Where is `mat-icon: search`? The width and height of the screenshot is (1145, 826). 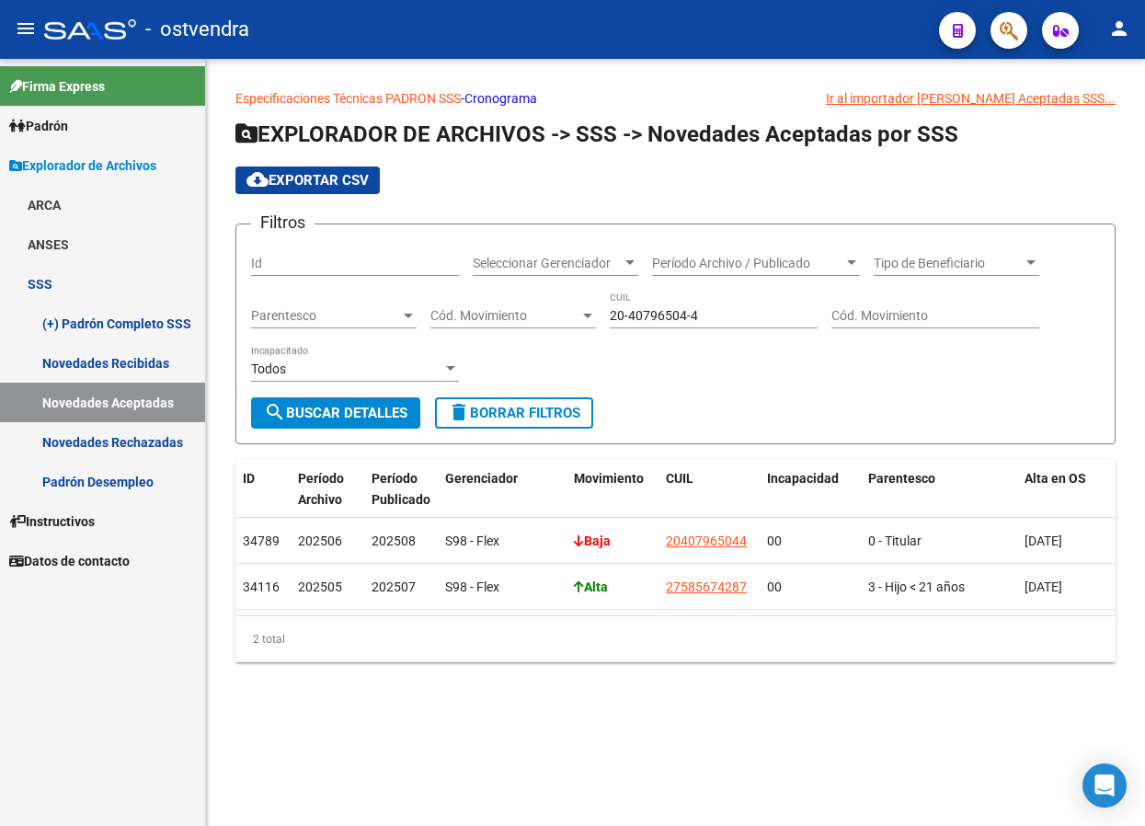 mat-icon: search is located at coordinates (275, 412).